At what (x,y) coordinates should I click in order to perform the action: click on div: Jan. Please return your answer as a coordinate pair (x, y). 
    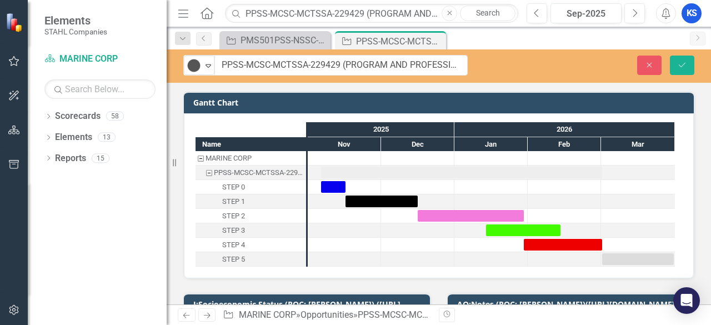
    Looking at the image, I should click on (491, 144).